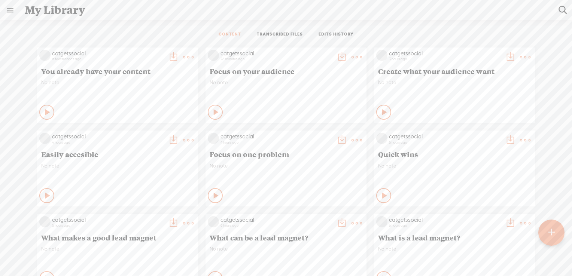 The image size is (572, 276). I want to click on div: a few seconds ago, so click(108, 59).